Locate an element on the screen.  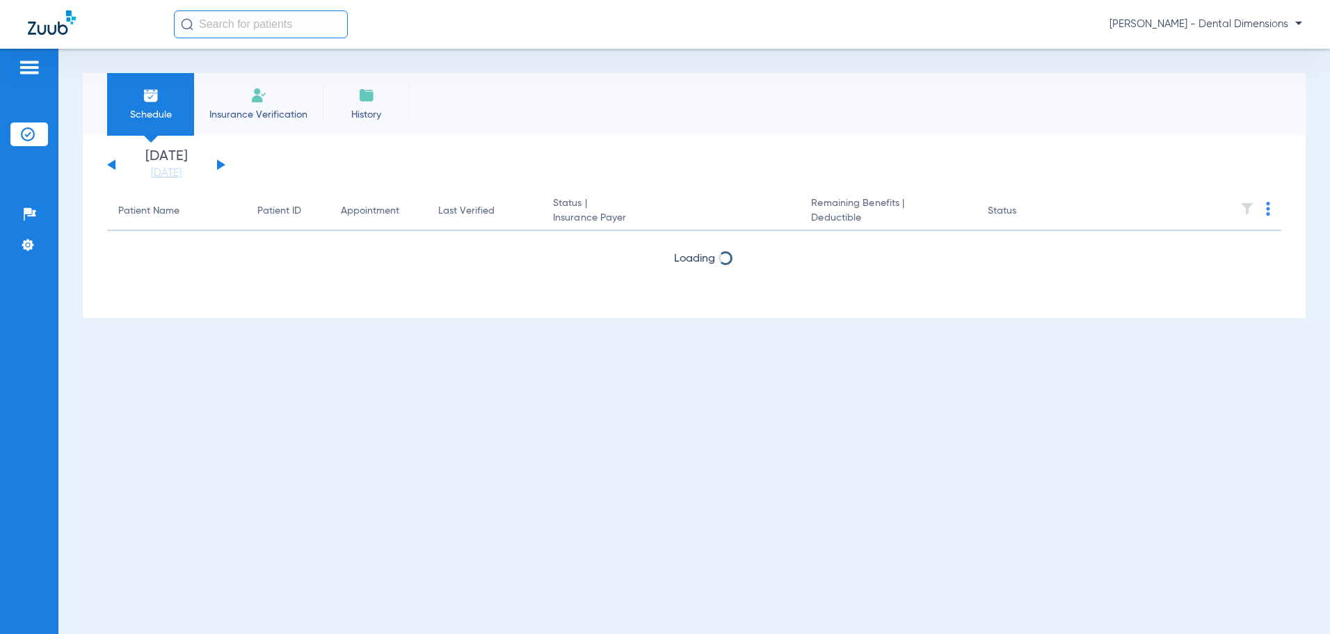
img: hamburger-icon is located at coordinates (29, 67).